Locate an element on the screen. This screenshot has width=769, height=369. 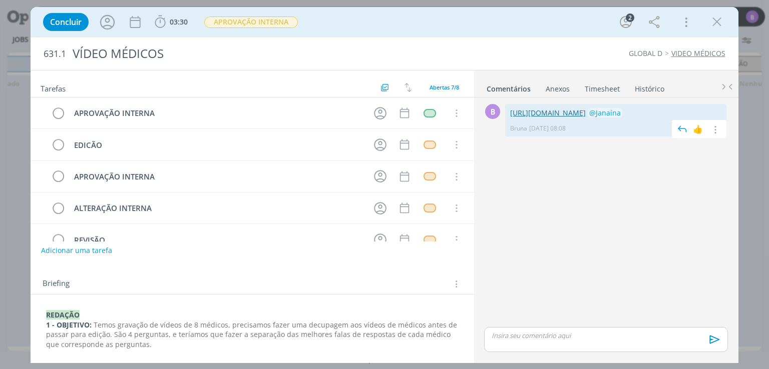
strong: REDAÇÃO is located at coordinates (63, 315).